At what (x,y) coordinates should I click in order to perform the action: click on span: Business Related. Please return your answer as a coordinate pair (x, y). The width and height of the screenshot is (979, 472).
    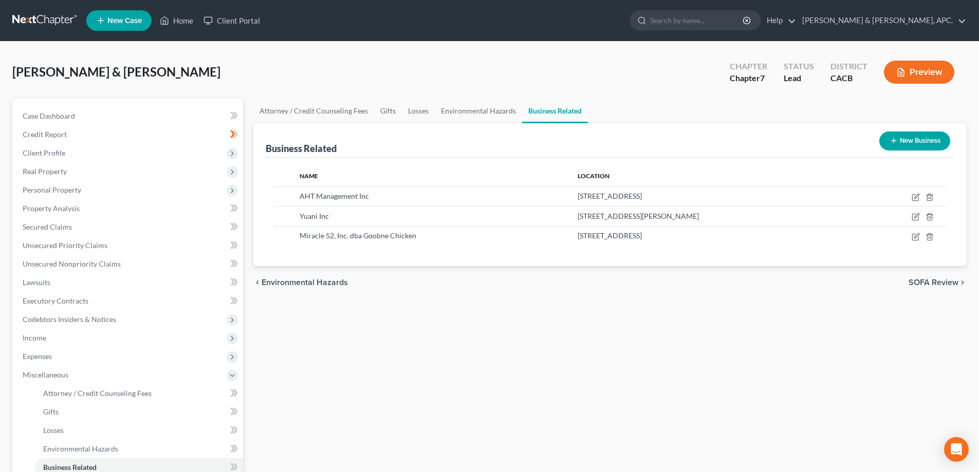
    Looking at the image, I should click on (70, 467).